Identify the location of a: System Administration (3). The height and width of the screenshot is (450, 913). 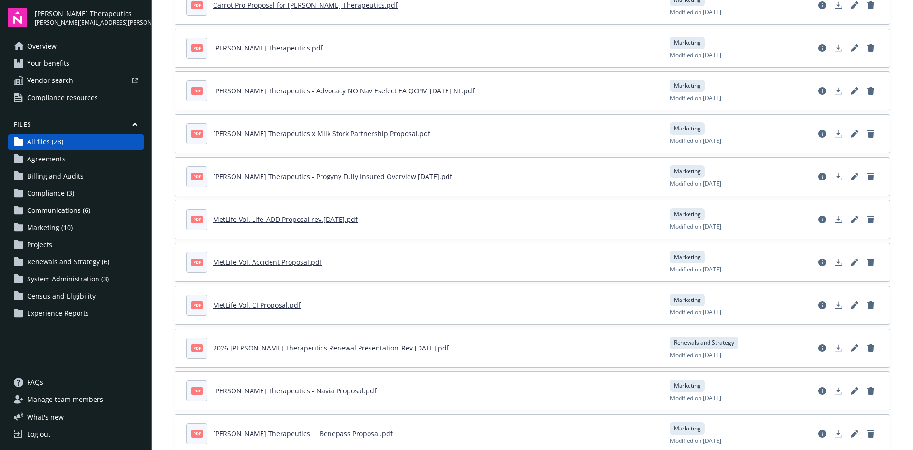
(76, 279).